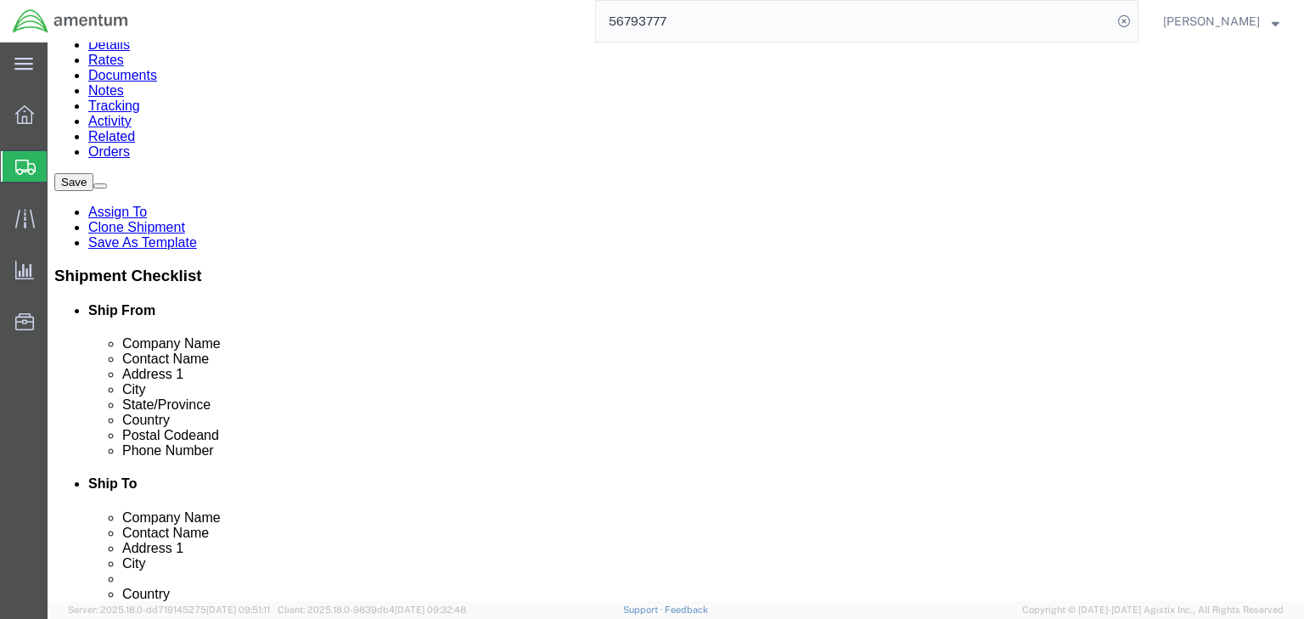 The image size is (1304, 619). What do you see at coordinates (169, 609) in the screenshot?
I see `span: Server: 2025.18.0-dd719145275` at bounding box center [169, 609].